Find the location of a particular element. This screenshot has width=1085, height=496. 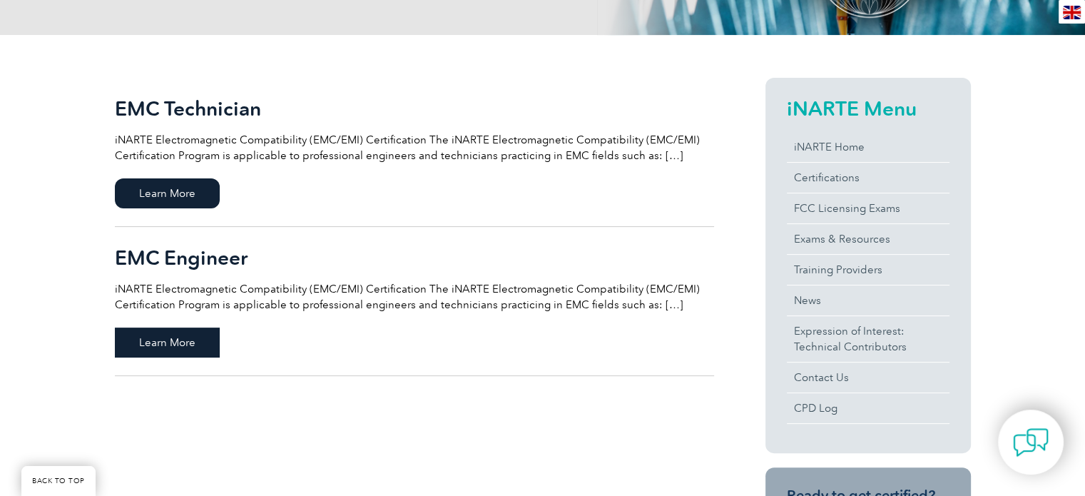

a: iNARTE Home is located at coordinates (868, 147).